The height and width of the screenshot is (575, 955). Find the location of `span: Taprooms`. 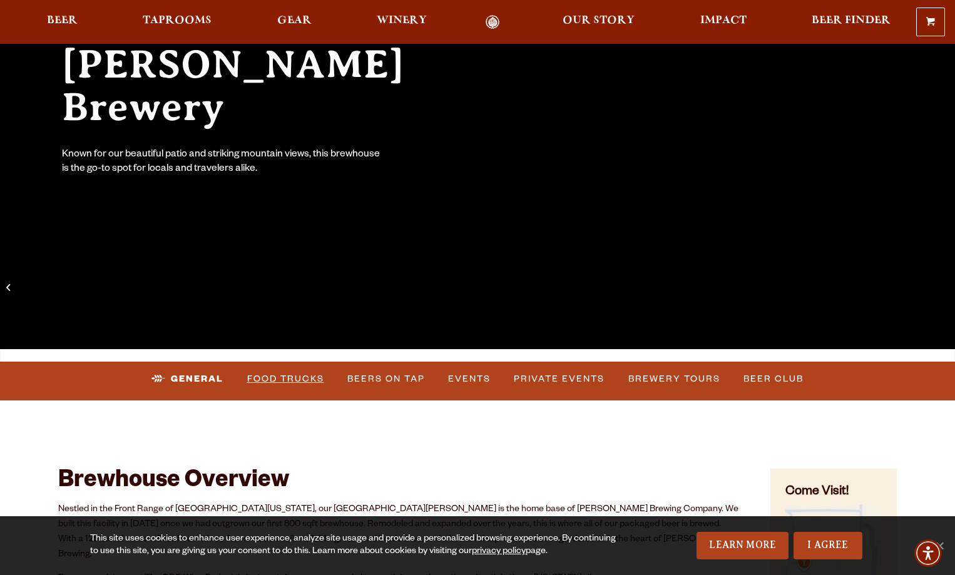

span: Taprooms is located at coordinates (177, 21).